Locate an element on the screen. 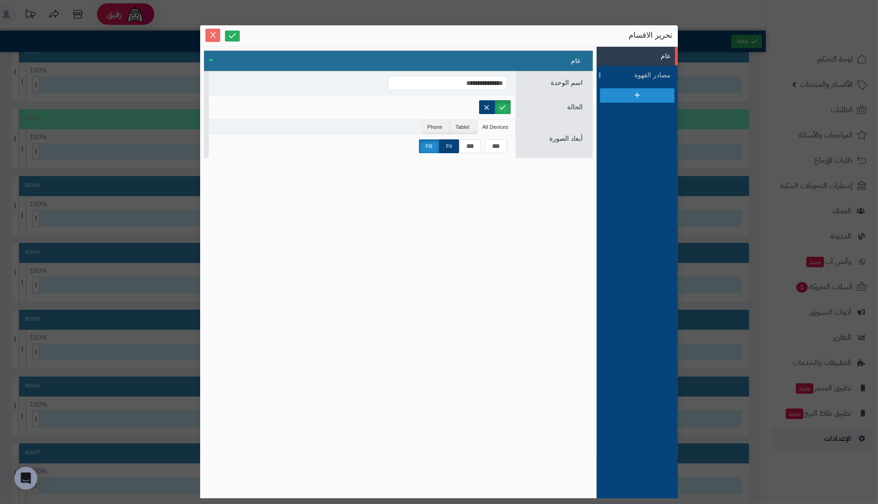  span: مصادر القهوة is located at coordinates (649, 75).